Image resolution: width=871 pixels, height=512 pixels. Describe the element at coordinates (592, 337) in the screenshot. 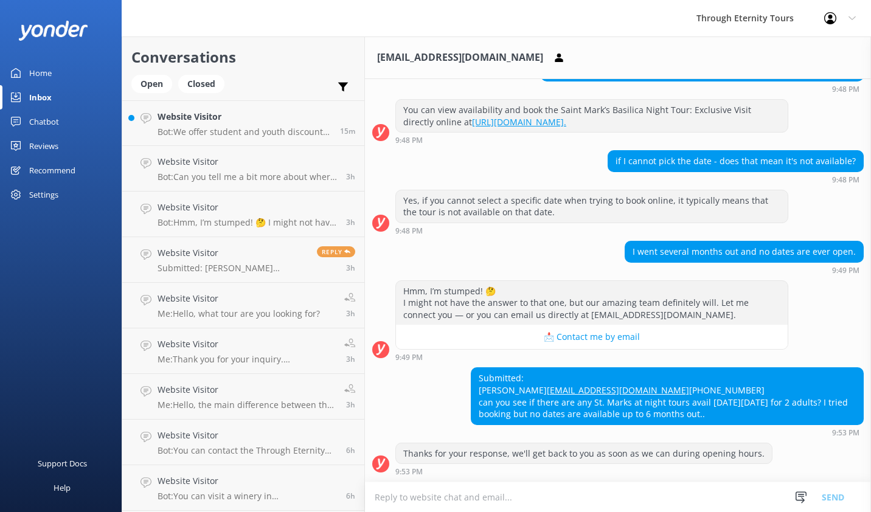

I see `button: 📩 Contact me by email` at that location.